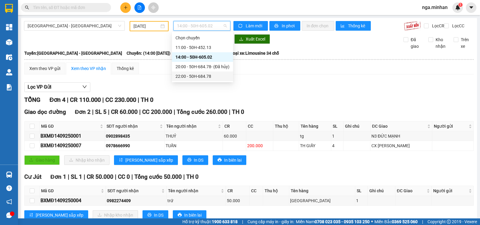  What do you see at coordinates (238, 201) in the screenshot?
I see `div: 50.000` at bounding box center [238, 201].